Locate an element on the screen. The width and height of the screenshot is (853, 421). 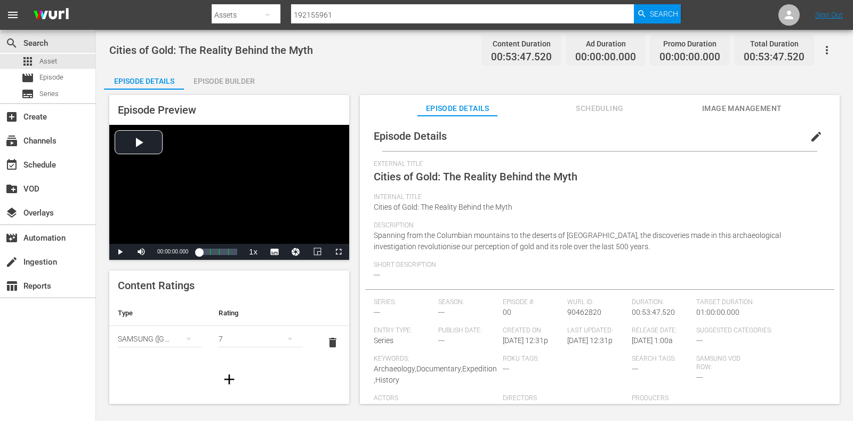
span: delete is located at coordinates (333, 342).